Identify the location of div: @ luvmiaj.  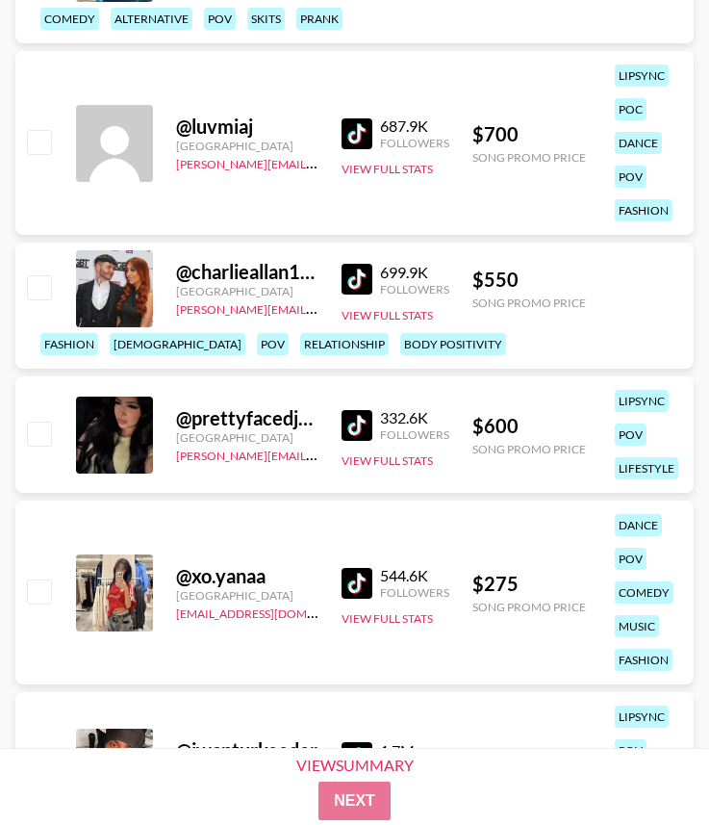
(247, 126).